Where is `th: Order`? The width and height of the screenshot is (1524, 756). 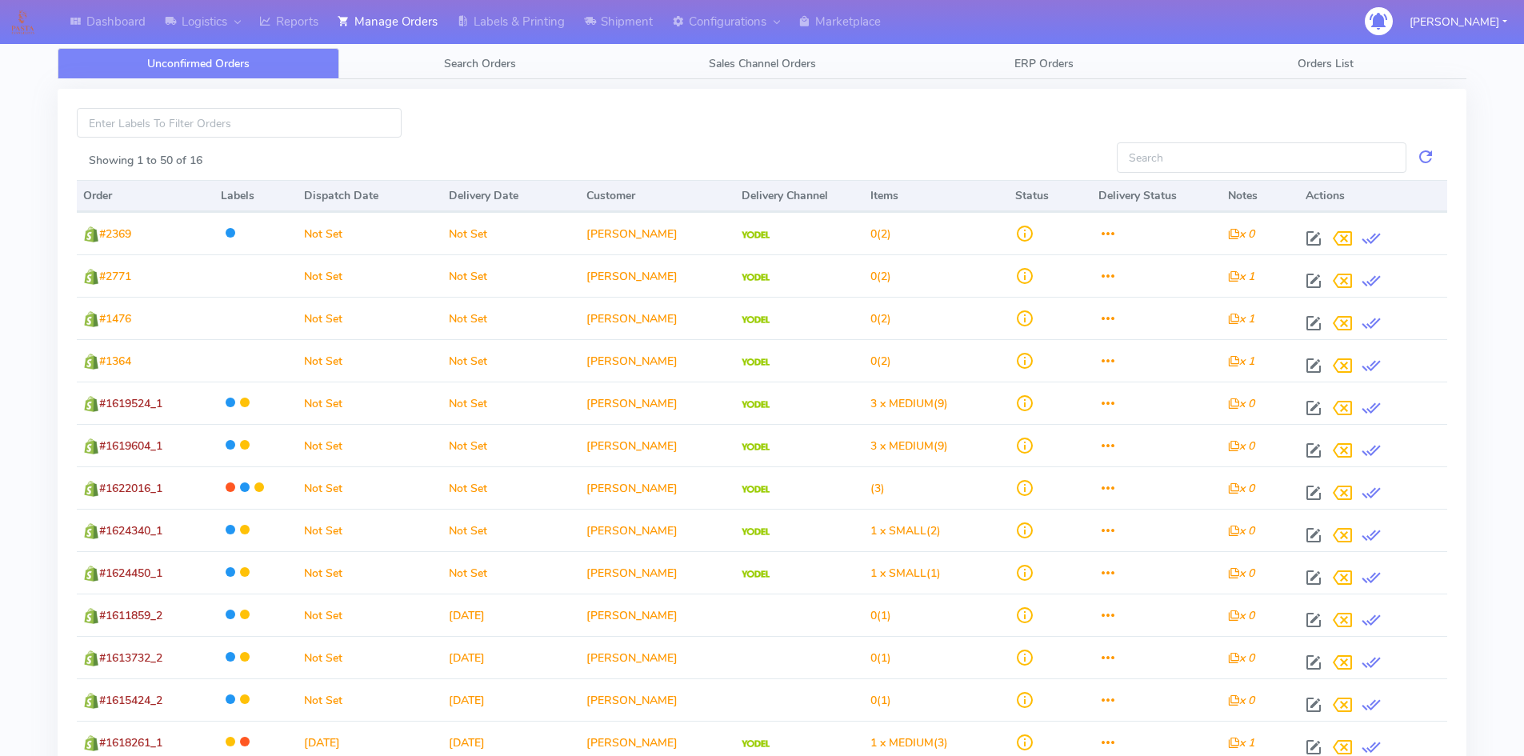 th: Order is located at coordinates (146, 196).